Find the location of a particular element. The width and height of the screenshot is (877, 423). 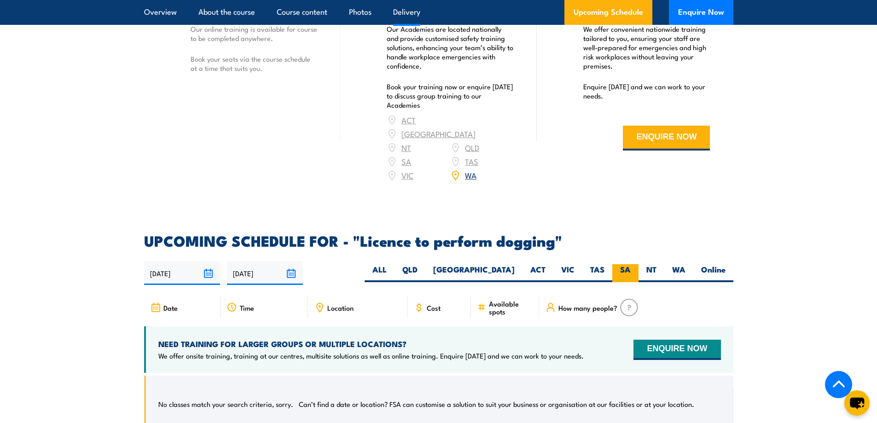

p: Can’t find a date or location? FSA can customise a solution to suit your business or organisation... is located at coordinates (496, 404).